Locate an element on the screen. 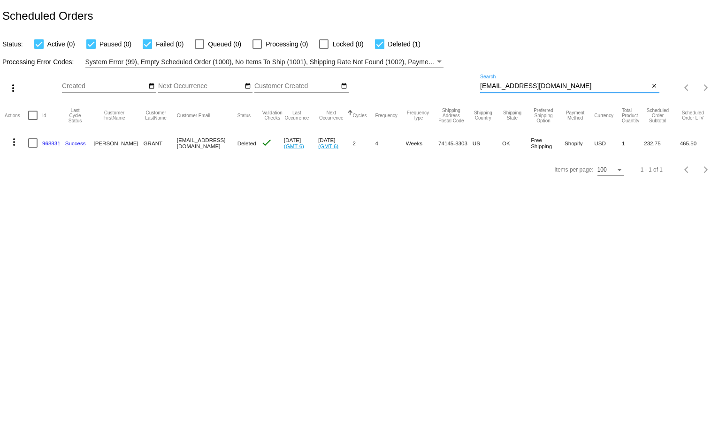  a: Success is located at coordinates (76, 143).